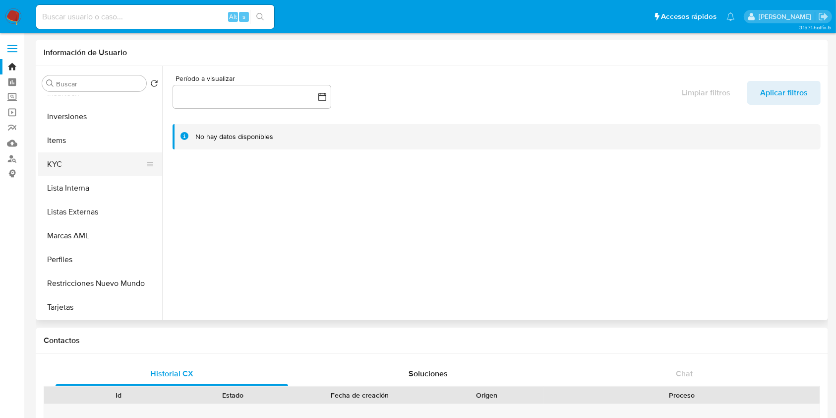 The height and width of the screenshot is (418, 836). What do you see at coordinates (689, 16) in the screenshot?
I see `span: Accesos rápidos` at bounding box center [689, 16].